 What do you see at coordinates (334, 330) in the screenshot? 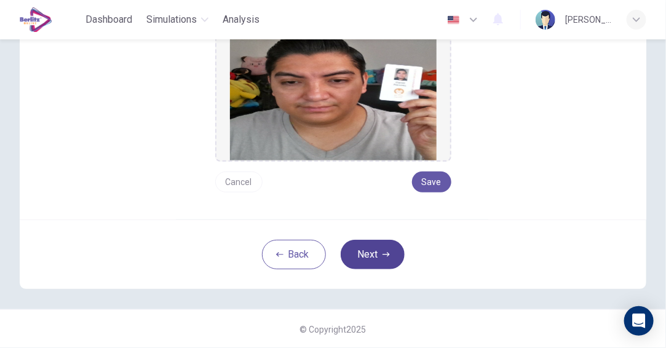
I see `span: © Copyright 2025` at bounding box center [334, 330].